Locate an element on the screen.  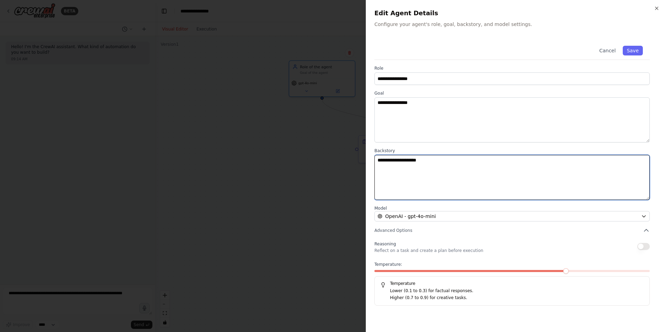
span: OpenAI - gpt-4o-mini is located at coordinates (410, 216).